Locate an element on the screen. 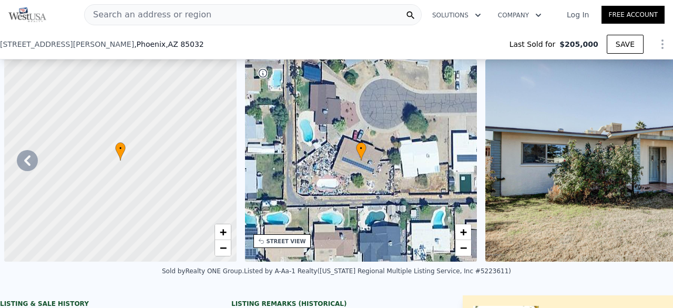  img: Pellego is located at coordinates (27, 15).